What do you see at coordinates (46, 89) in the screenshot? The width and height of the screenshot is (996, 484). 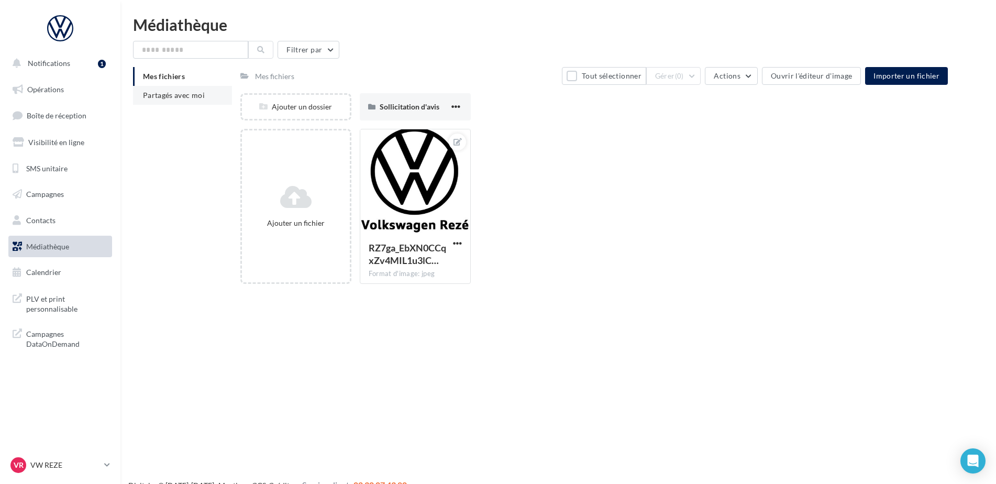 I see `span: Opérations` at bounding box center [46, 89].